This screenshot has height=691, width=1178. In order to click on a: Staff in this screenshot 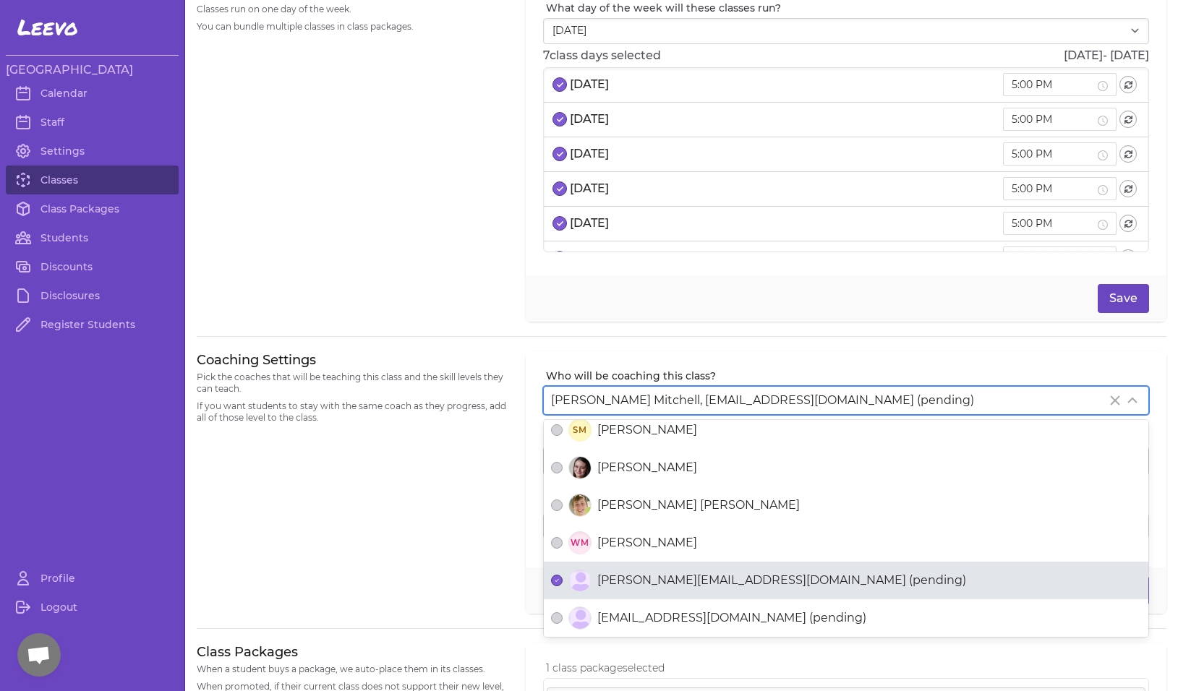, I will do `click(92, 122)`.